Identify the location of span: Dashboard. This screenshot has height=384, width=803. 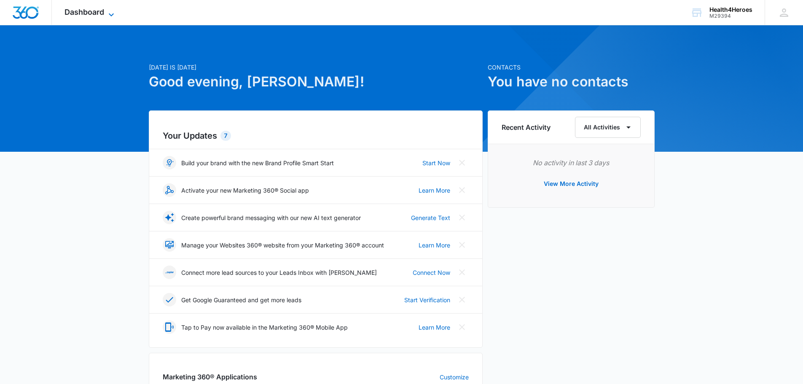
(84, 12).